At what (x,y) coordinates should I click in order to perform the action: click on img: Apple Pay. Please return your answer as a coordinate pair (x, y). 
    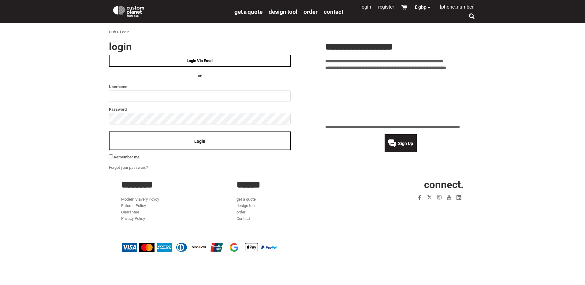
    Looking at the image, I should click on (251, 247).